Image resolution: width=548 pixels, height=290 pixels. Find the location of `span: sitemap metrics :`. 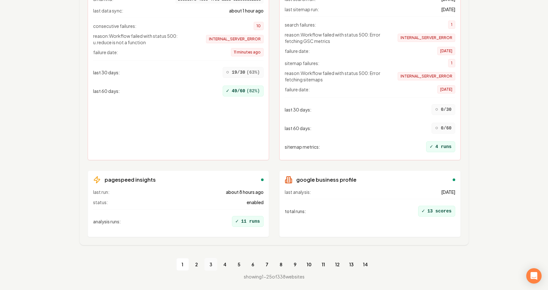

span: sitemap metrics : is located at coordinates (302, 147).